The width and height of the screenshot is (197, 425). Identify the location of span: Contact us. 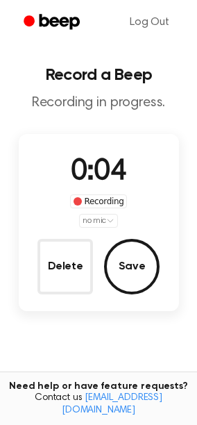
(99, 404).